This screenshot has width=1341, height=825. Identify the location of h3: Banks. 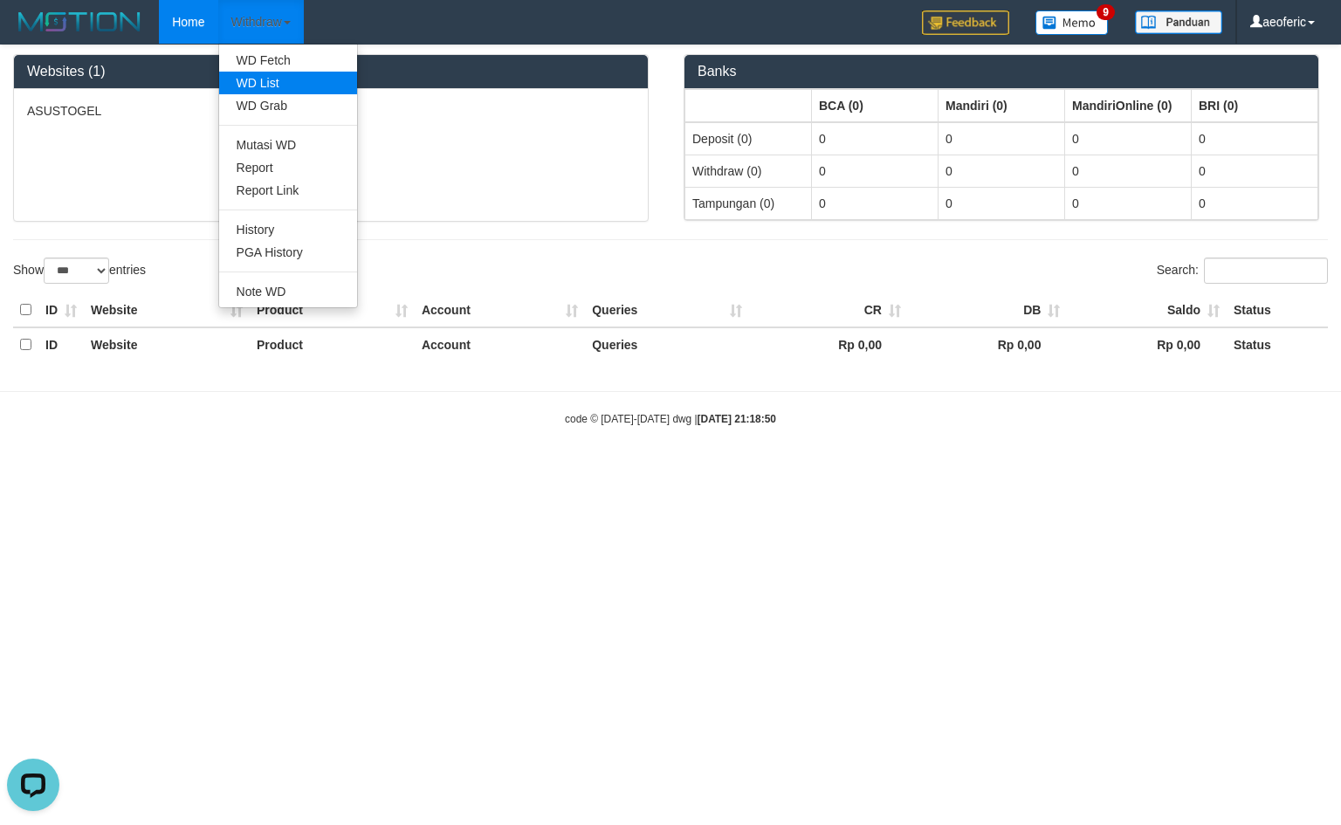
(1002, 72).